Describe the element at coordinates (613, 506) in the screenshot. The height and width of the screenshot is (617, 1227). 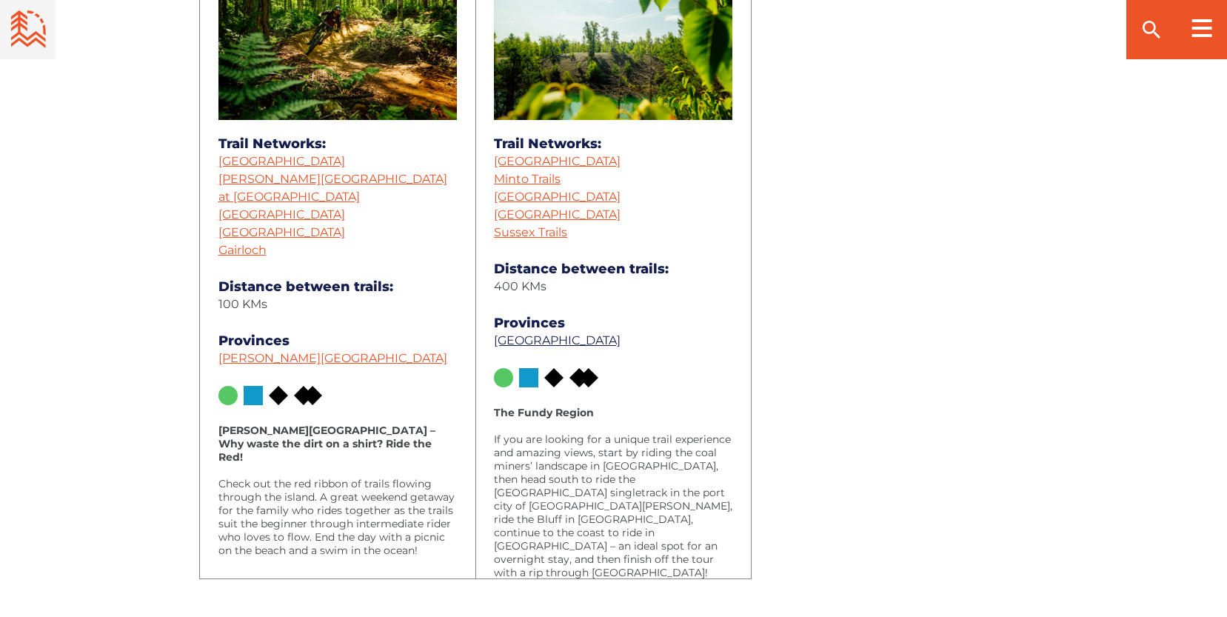
I see `p: If you are looking for a unique trail experience and amazing views, start by riding the coal mine...` at that location.